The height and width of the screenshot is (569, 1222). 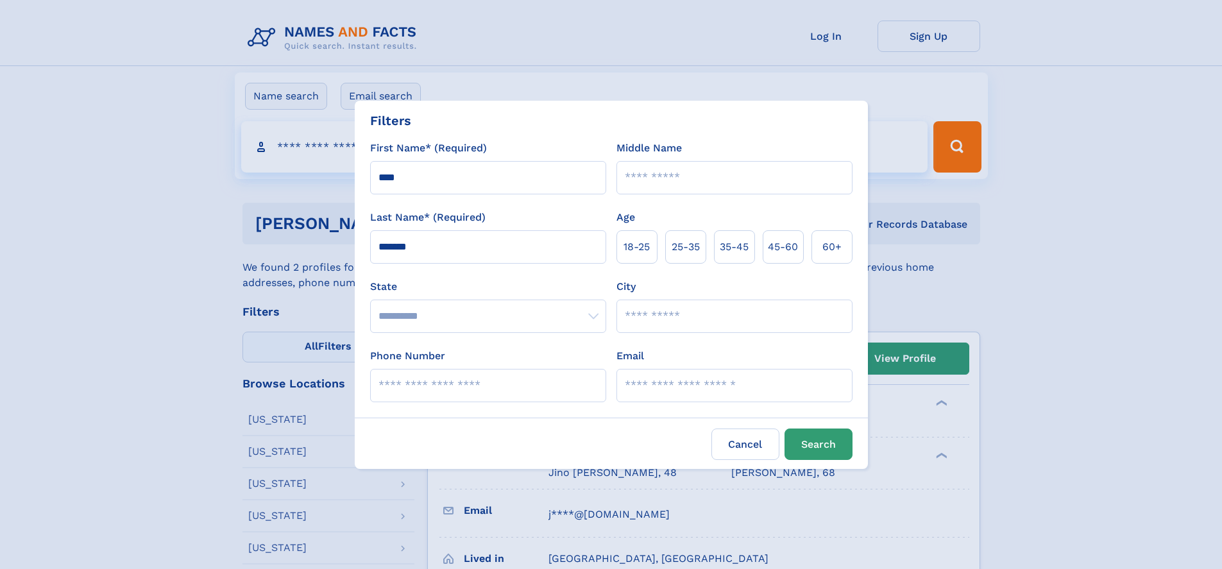 I want to click on label: Age, so click(x=626, y=218).